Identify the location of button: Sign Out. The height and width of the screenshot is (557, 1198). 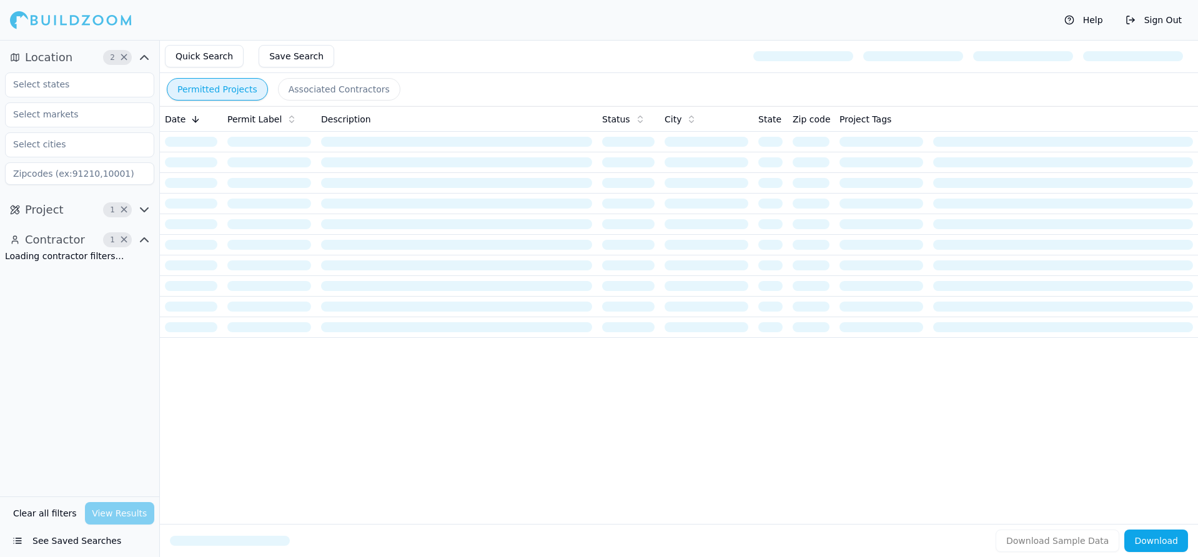
(1154, 20).